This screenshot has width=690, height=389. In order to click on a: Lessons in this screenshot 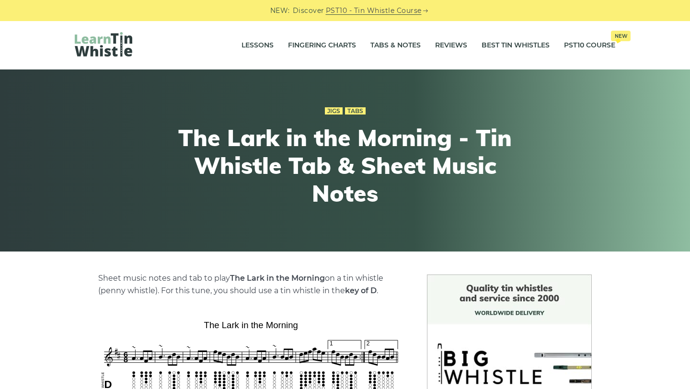, I will do `click(257, 46)`.